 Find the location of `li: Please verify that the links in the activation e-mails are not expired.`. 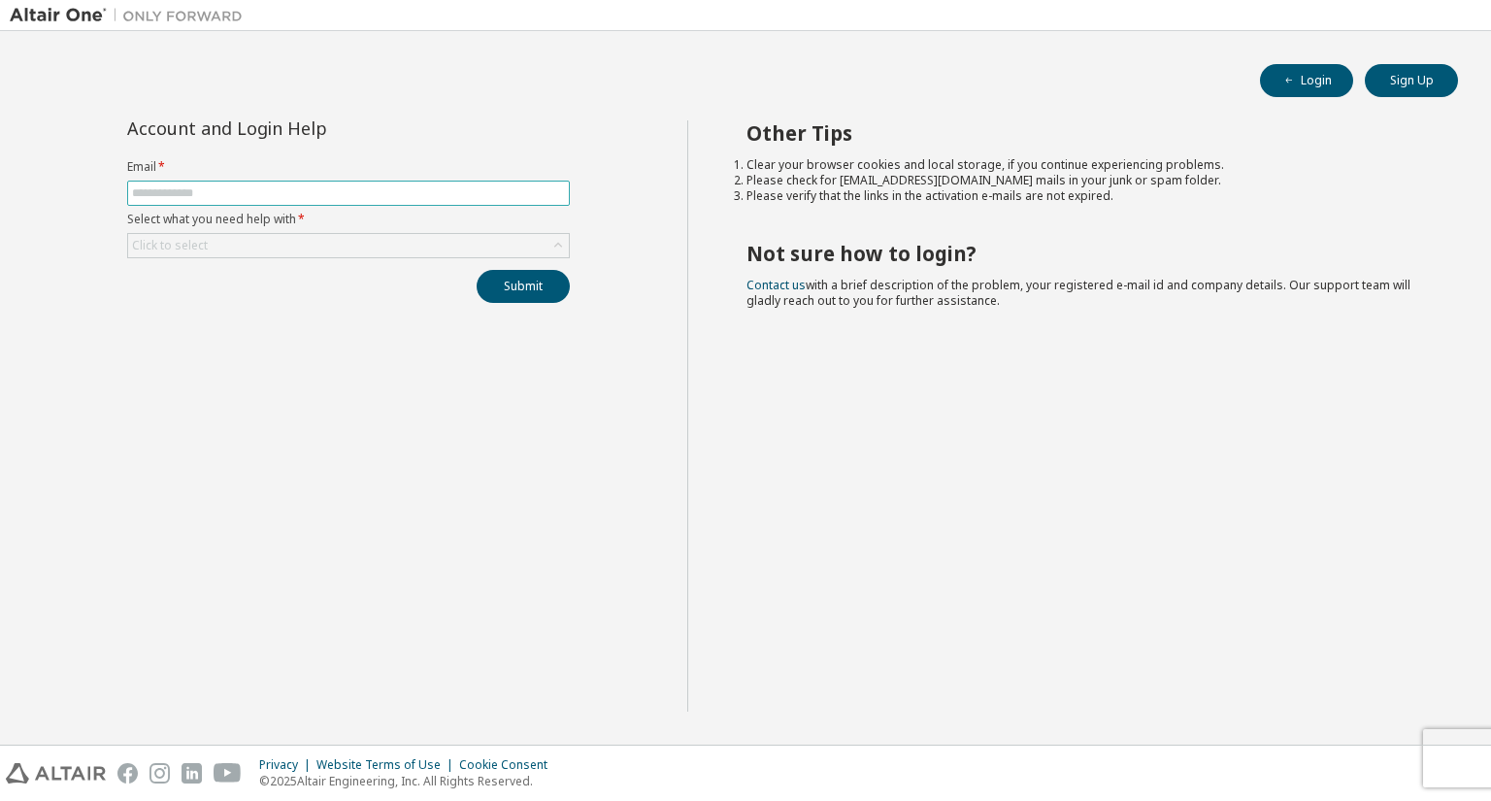

li: Please verify that the links in the activation e-mails are not expired. is located at coordinates (1086, 196).